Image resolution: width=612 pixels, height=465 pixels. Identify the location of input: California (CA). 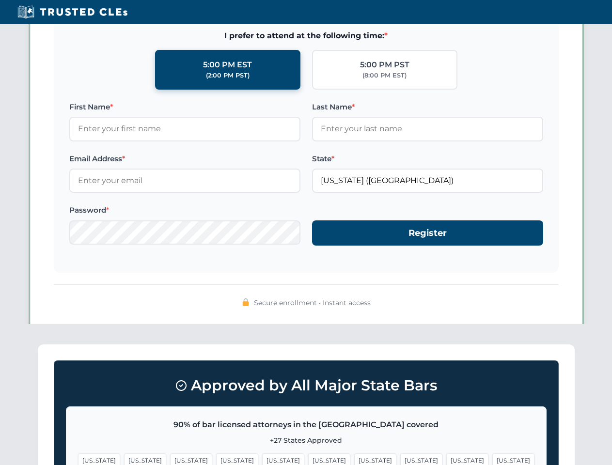
(427, 181).